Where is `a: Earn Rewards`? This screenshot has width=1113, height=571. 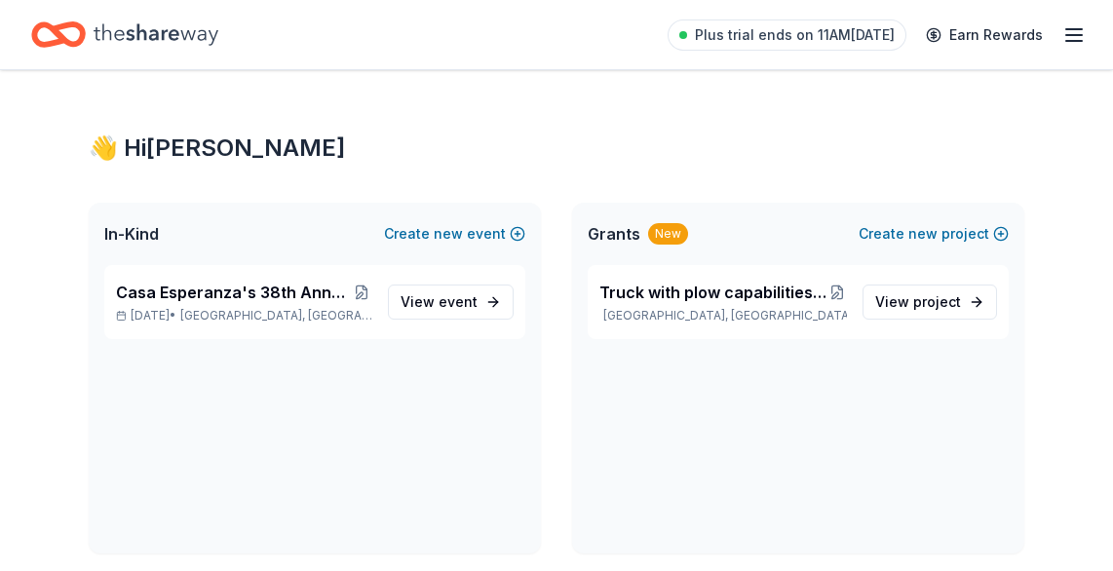 a: Earn Rewards is located at coordinates (984, 35).